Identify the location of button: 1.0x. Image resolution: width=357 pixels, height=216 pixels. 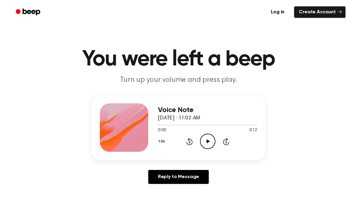
(163, 141).